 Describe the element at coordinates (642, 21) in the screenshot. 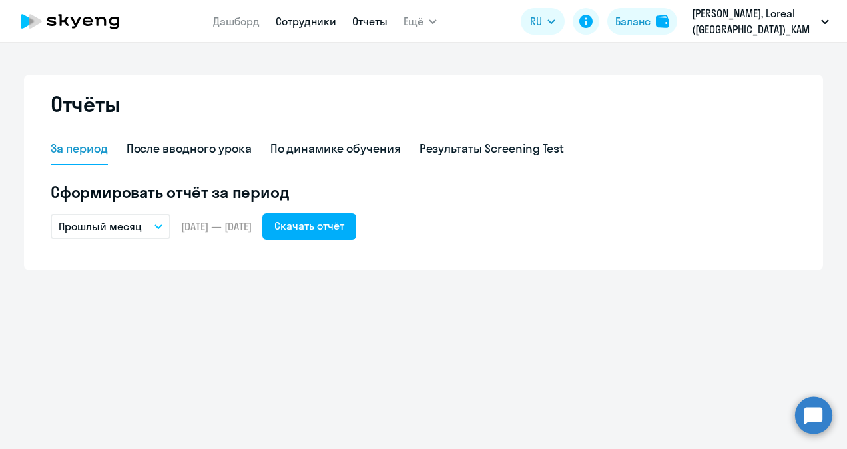

I see `button: Балансbalance` at that location.